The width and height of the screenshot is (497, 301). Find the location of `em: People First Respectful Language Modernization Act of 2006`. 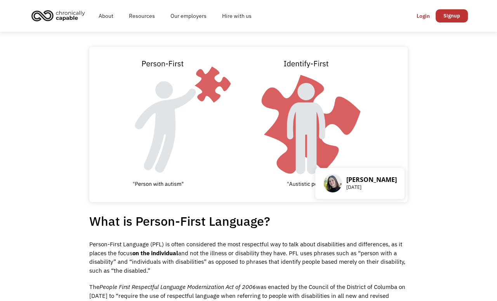

em: People First Respectful Language Modernization Act of 2006 is located at coordinates (178, 287).